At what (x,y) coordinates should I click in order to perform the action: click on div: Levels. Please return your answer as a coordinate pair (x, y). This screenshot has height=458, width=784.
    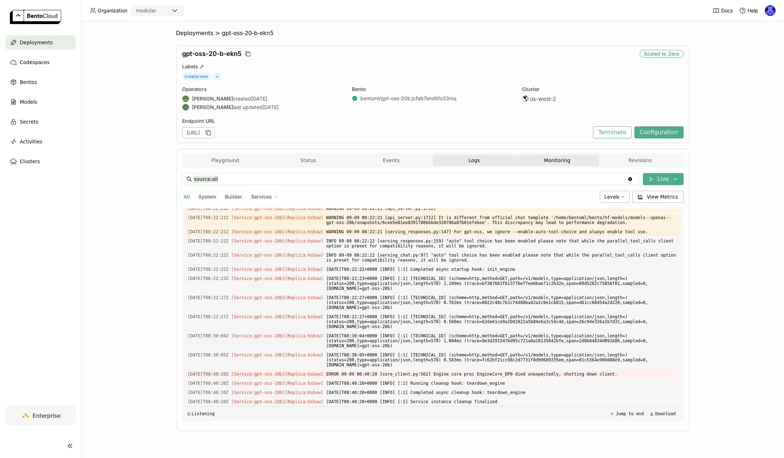
    Looking at the image, I should click on (615, 197).